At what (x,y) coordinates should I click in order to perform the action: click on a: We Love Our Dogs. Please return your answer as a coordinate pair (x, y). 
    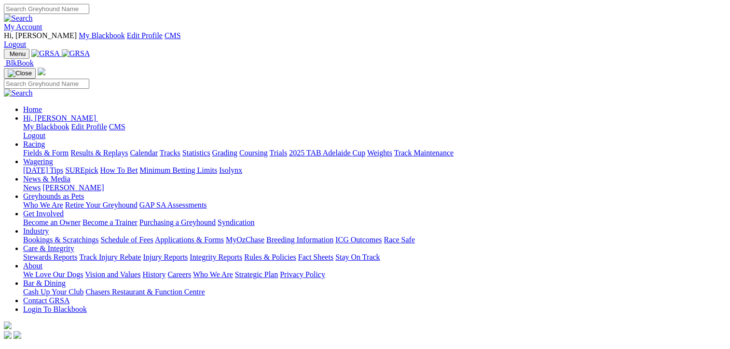
    Looking at the image, I should click on (53, 274).